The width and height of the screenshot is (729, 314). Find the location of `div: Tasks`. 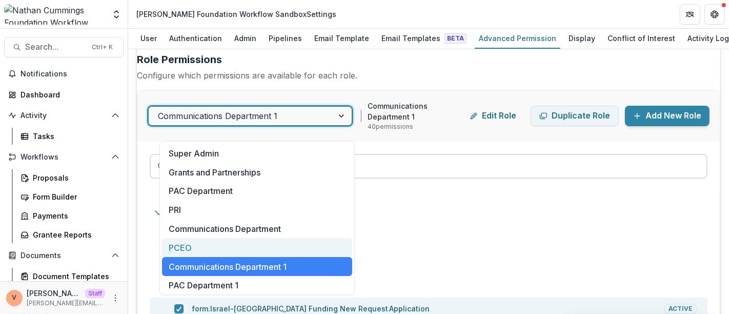

div: Tasks is located at coordinates (74, 136).